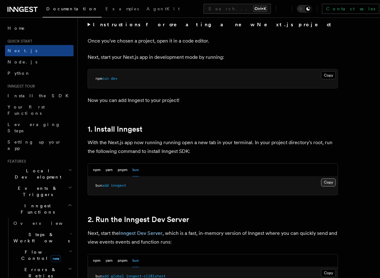  What do you see at coordinates (39, 145) in the screenshot?
I see `a: Setting up your app` at bounding box center [39, 145].